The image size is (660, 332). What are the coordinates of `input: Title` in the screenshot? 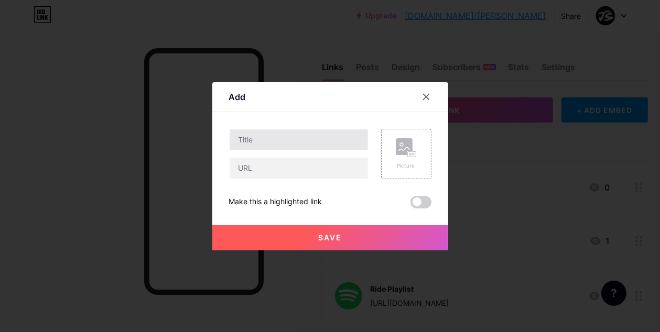 It's located at (299, 140).